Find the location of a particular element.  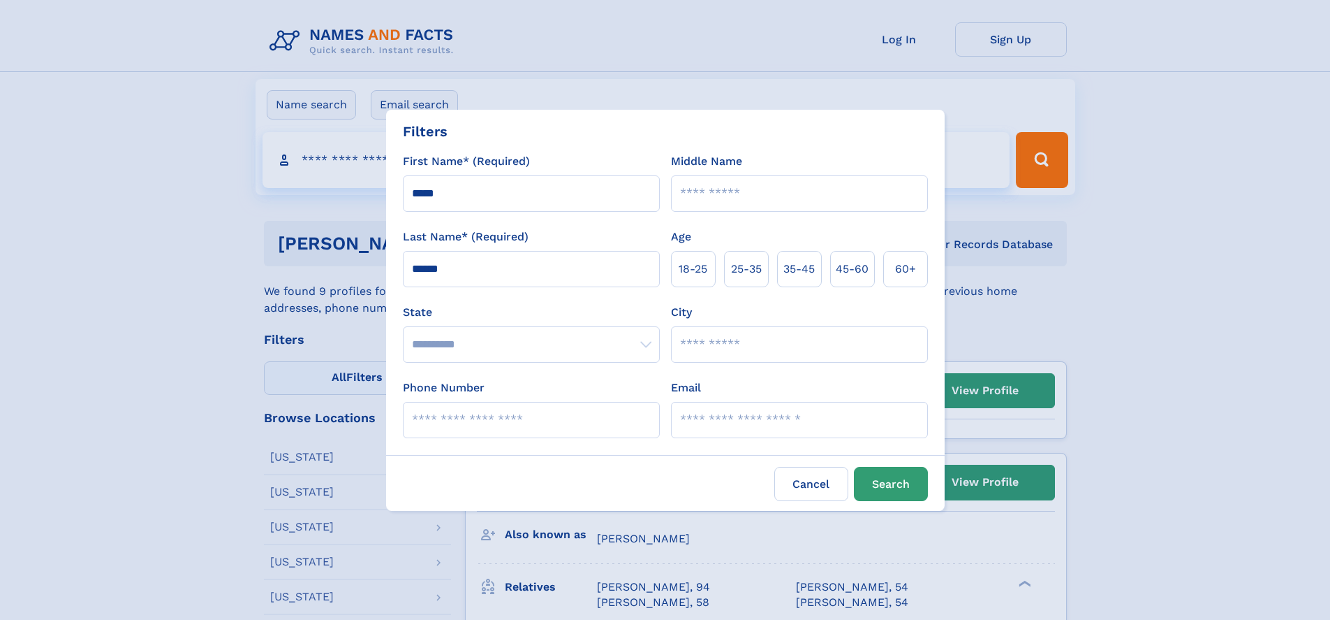

span: 25‑35 is located at coordinates (747, 269).